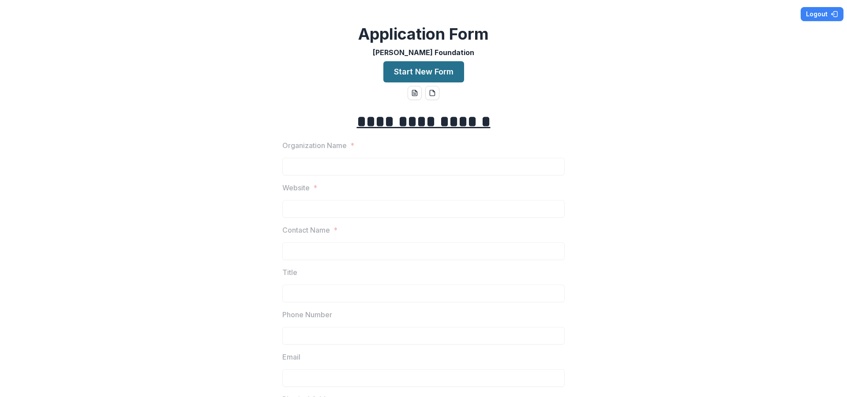  What do you see at coordinates (822, 14) in the screenshot?
I see `button: Logout` at bounding box center [822, 14].